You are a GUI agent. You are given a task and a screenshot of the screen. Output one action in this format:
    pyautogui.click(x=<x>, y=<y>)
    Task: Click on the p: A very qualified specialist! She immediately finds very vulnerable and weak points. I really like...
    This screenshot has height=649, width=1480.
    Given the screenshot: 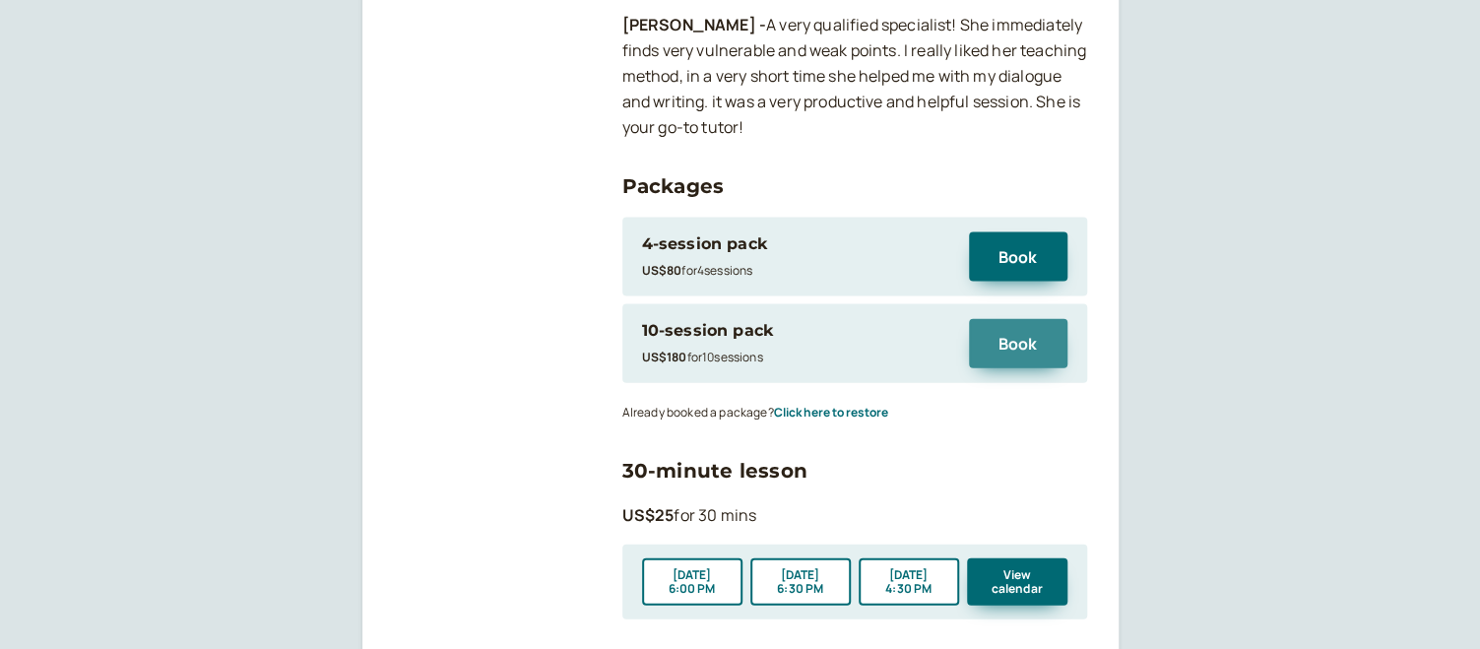 What is the action you would take?
    pyautogui.click(x=855, y=77)
    